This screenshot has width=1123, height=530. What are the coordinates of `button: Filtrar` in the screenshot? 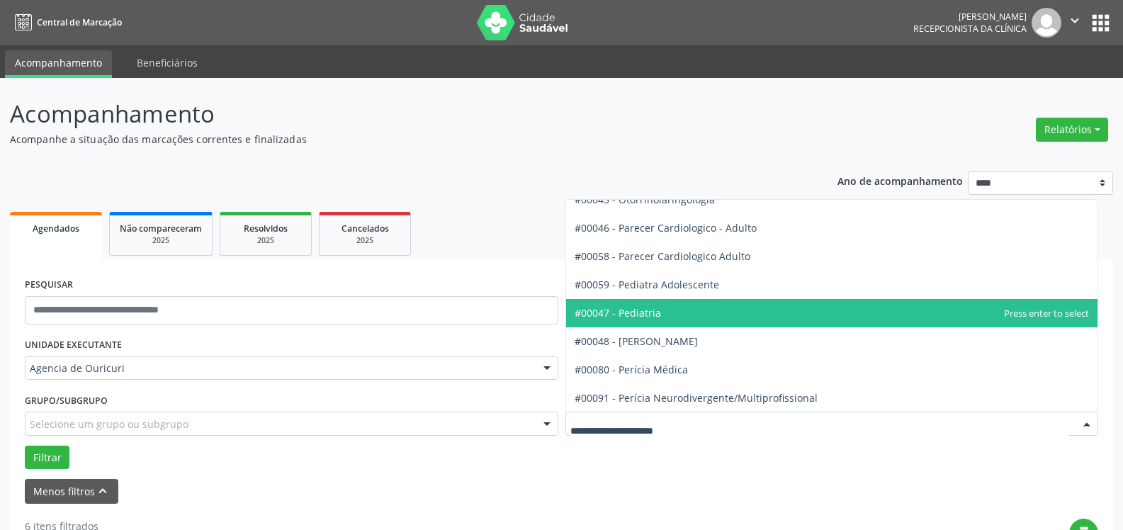 It's located at (47, 458).